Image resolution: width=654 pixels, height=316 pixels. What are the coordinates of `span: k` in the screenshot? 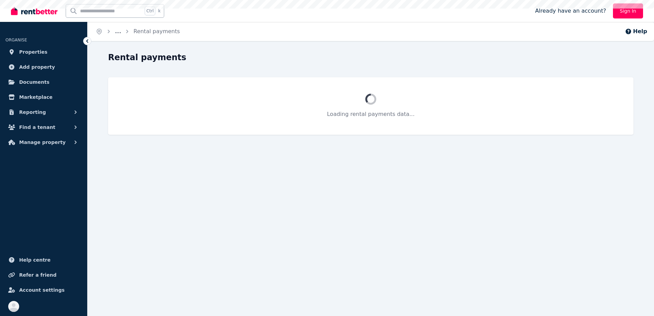 It's located at (159, 11).